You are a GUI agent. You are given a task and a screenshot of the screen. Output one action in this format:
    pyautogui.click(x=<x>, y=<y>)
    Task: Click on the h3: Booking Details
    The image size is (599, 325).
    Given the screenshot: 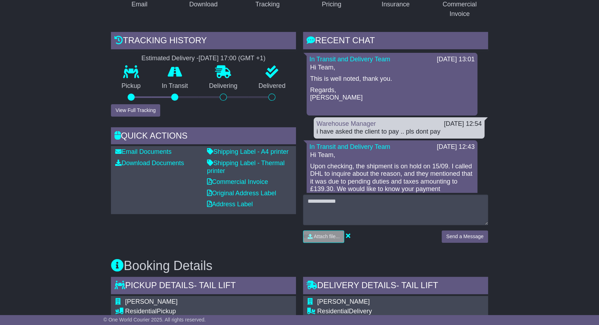 What is the action you would take?
    pyautogui.click(x=299, y=266)
    